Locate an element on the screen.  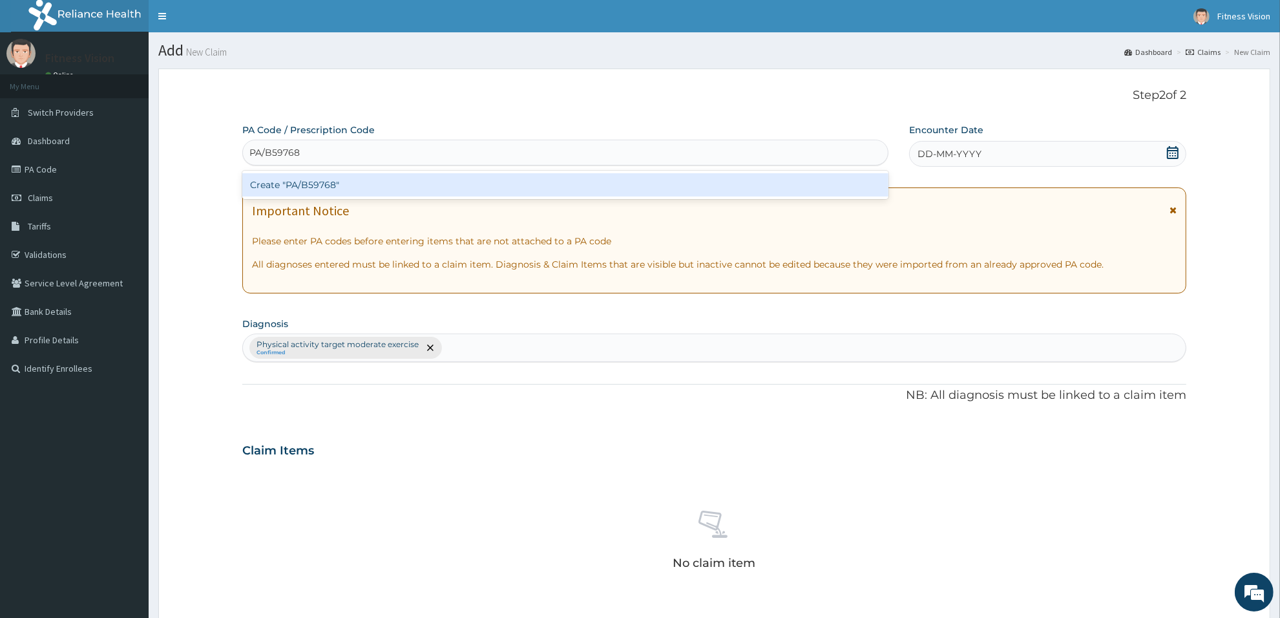
p: Fitness Vision is located at coordinates (79, 58).